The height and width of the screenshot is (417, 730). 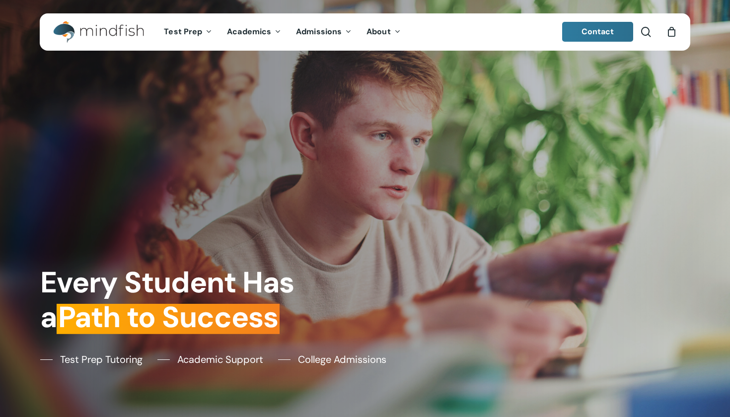 What do you see at coordinates (188, 32) in the screenshot?
I see `a: Test Prep` at bounding box center [188, 32].